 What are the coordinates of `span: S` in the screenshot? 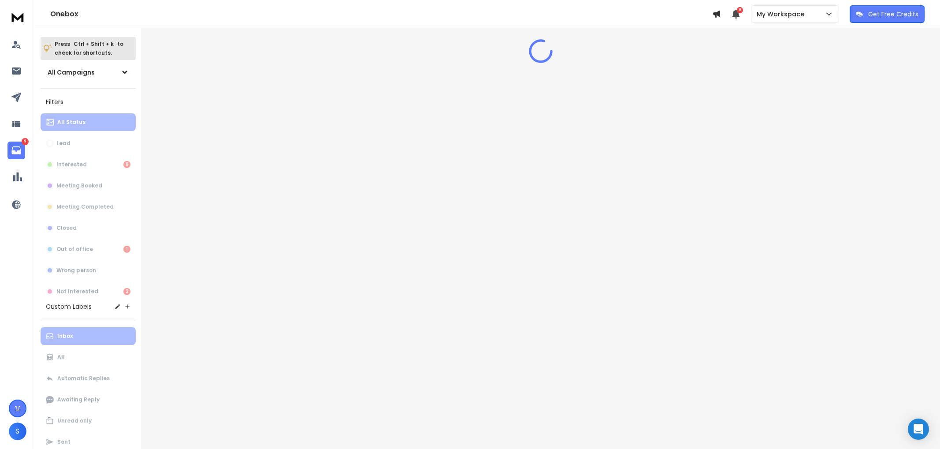 It's located at (18, 431).